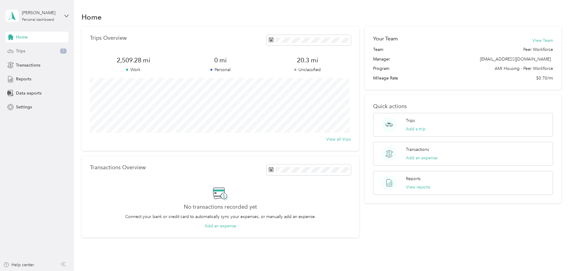 This screenshot has width=572, height=271. What do you see at coordinates (220, 207) in the screenshot?
I see `h2: No transactions recorded yet` at bounding box center [220, 207].